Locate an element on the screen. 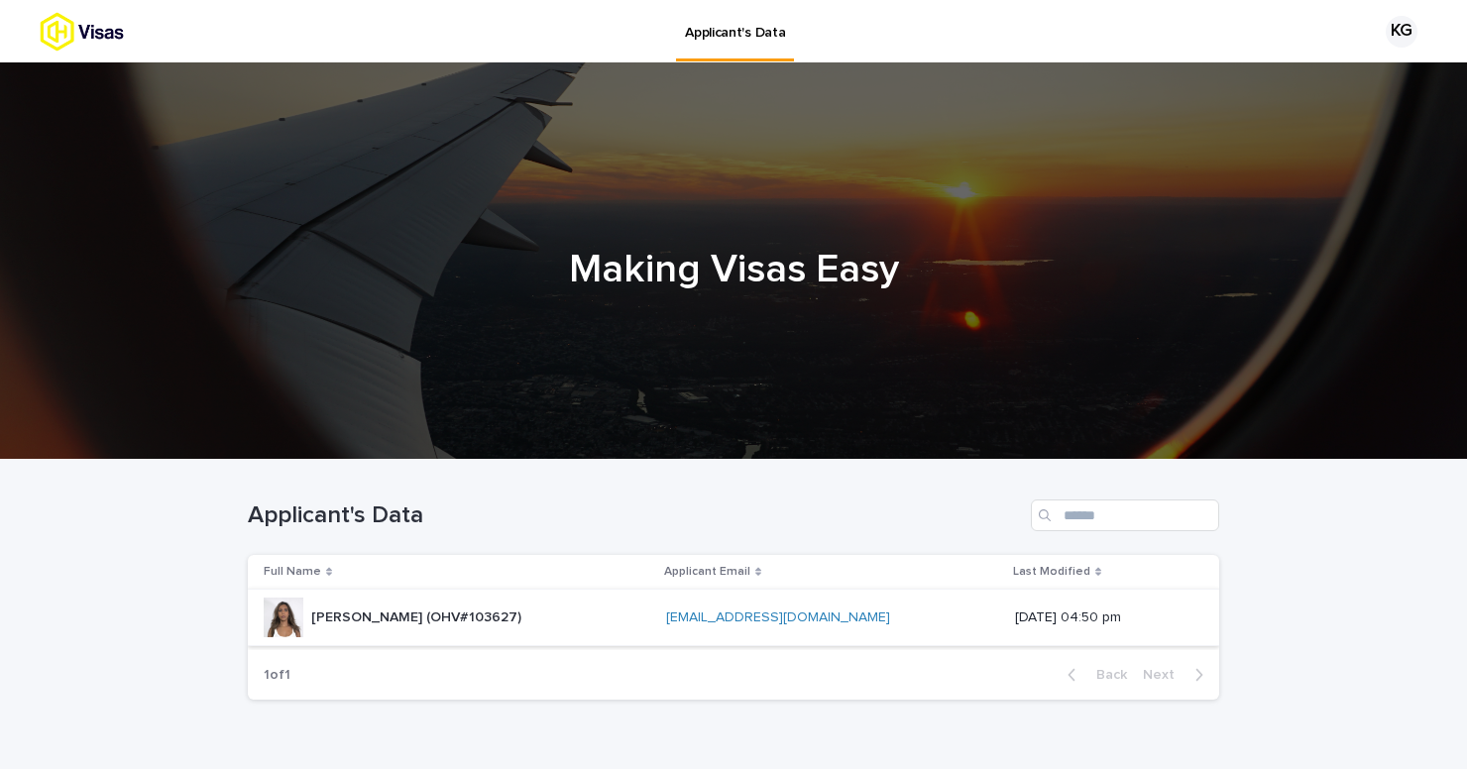  button: Next is located at coordinates (1177, 675).